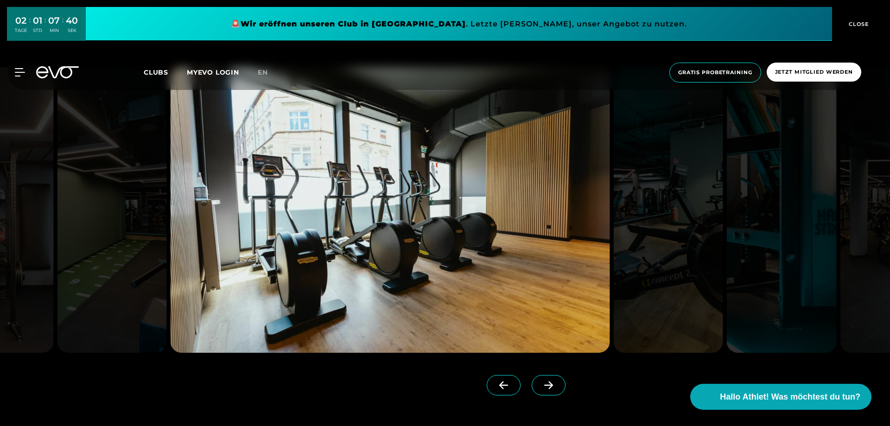 Image resolution: width=890 pixels, height=426 pixels. I want to click on div: TAGE, so click(21, 31).